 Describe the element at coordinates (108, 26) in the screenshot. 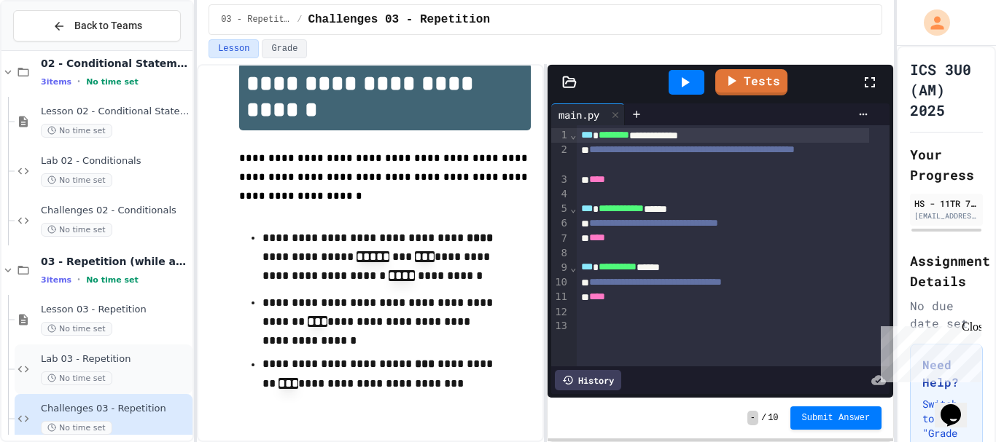

I see `span: Back to Teams` at that location.